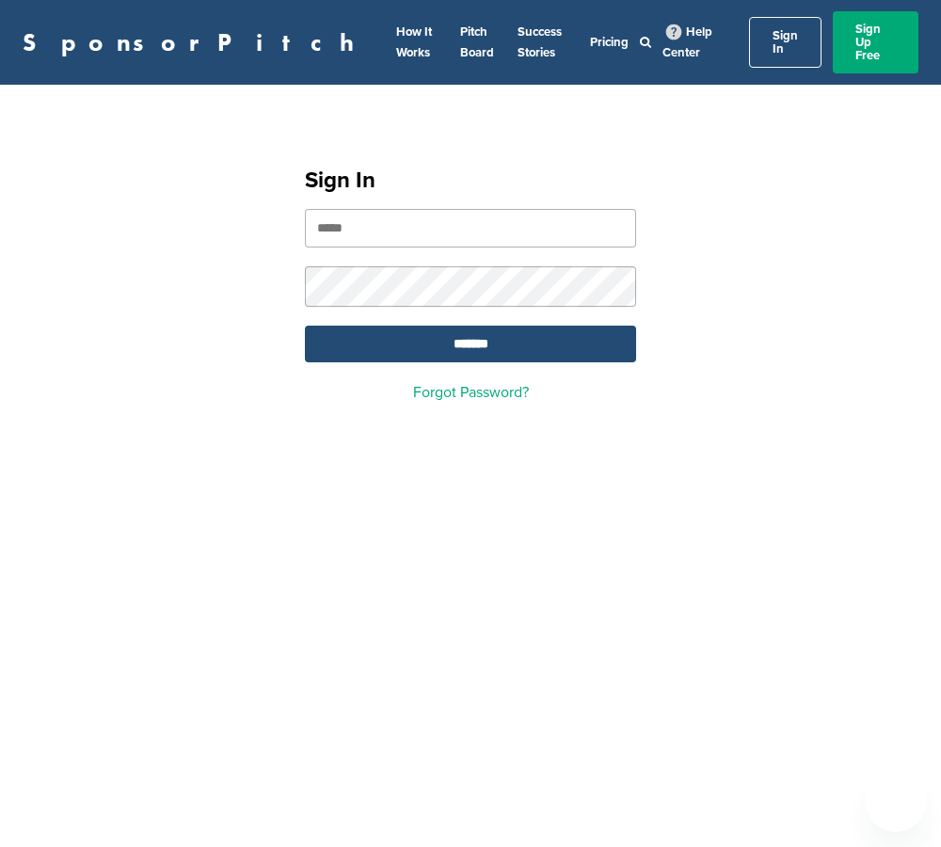 The image size is (941, 847). Describe the element at coordinates (687, 42) in the screenshot. I see `a: Help Center` at that location.